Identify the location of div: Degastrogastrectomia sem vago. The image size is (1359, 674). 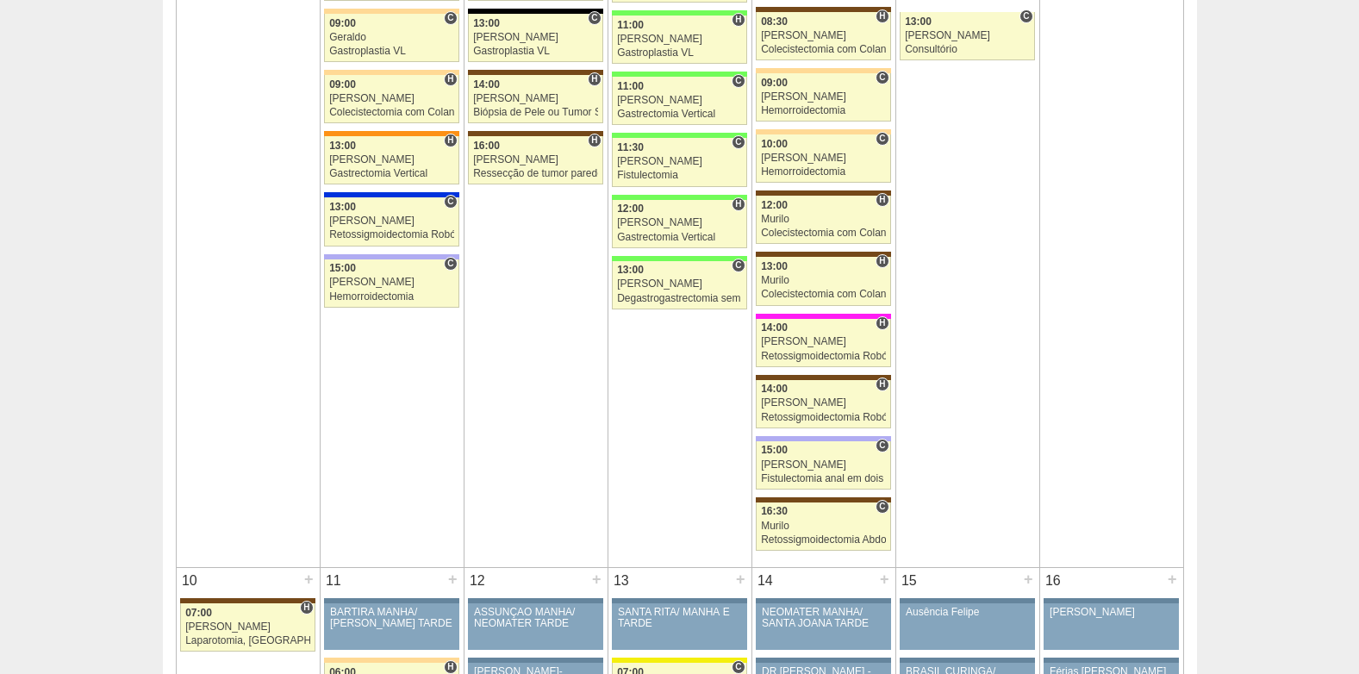
(679, 298).